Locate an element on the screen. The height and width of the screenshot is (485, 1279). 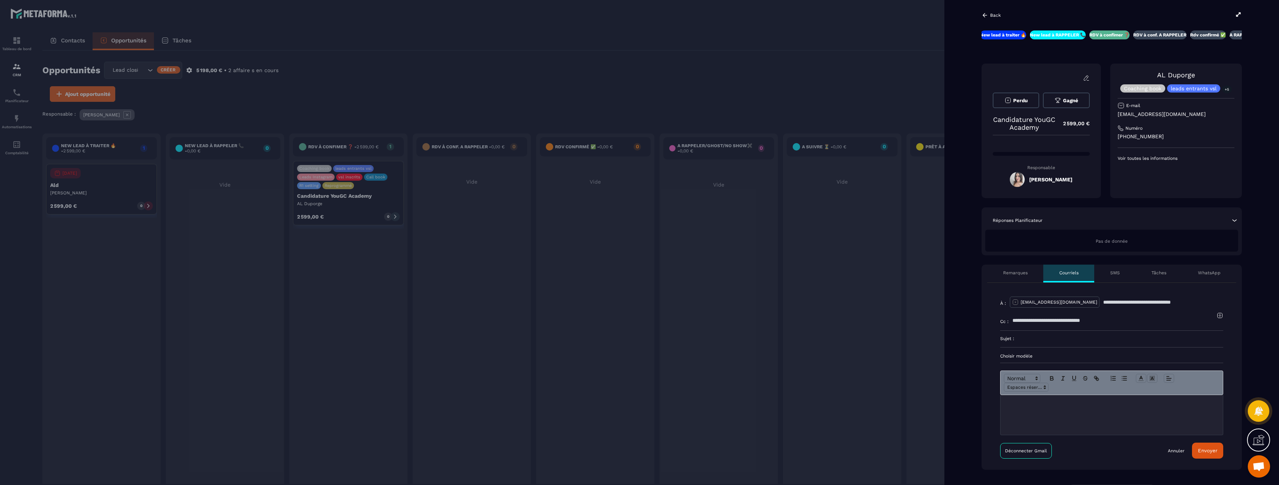
p: Tâches is located at coordinates (1159, 273).